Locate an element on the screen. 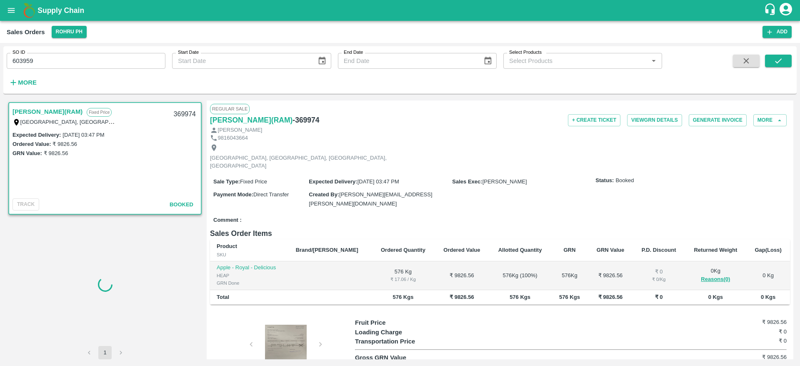 This screenshot has width=800, height=366. button: Select DC is located at coordinates (69, 32).